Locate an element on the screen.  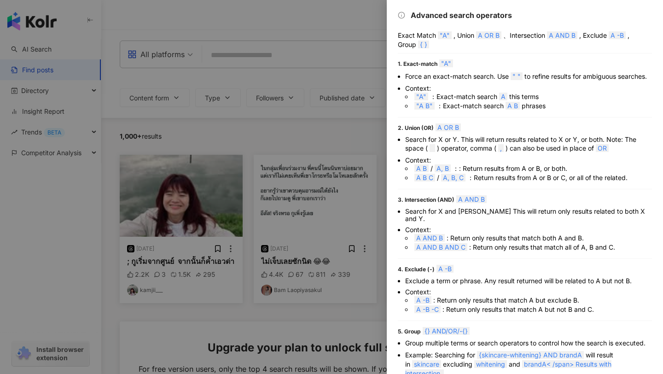
span: A AND B AND C is located at coordinates (440, 247).